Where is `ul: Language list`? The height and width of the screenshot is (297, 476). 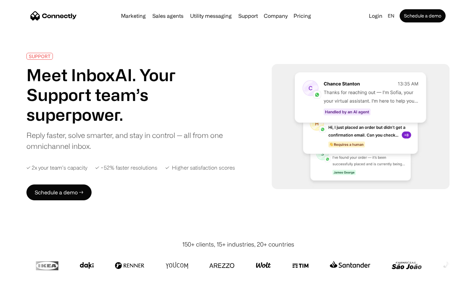 ul: Language list is located at coordinates (26, 291).